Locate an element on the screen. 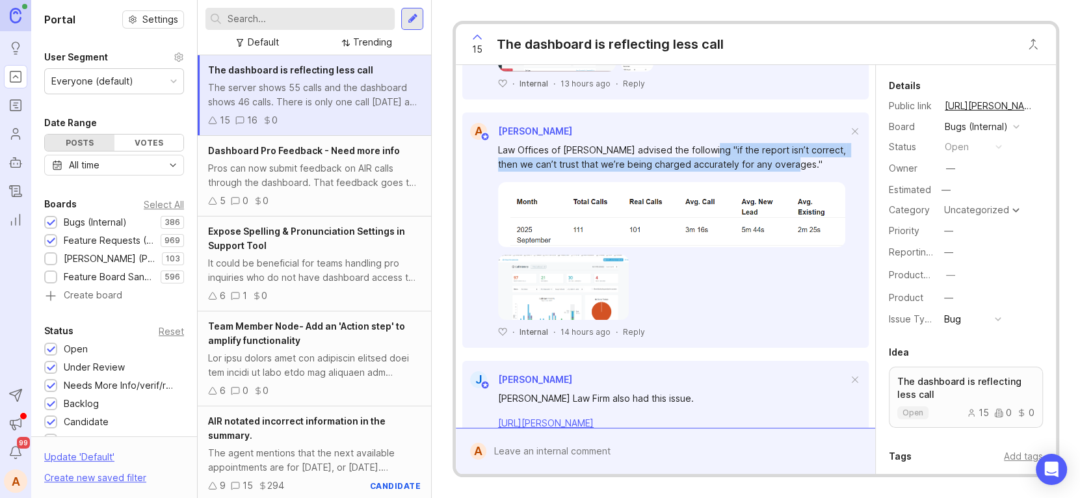 This screenshot has width=1080, height=498. a: Changelog is located at coordinates (16, 191).